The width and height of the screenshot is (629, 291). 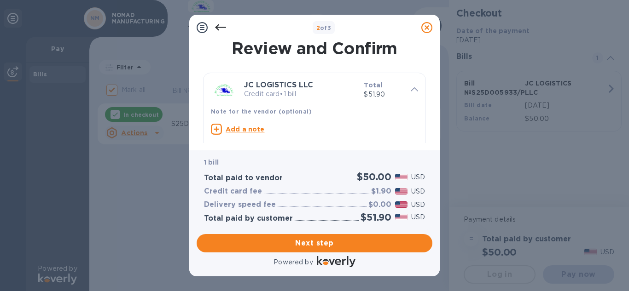 What do you see at coordinates (279, 85) in the screenshot?
I see `b: JC LOGISTICS LLC` at bounding box center [279, 85].